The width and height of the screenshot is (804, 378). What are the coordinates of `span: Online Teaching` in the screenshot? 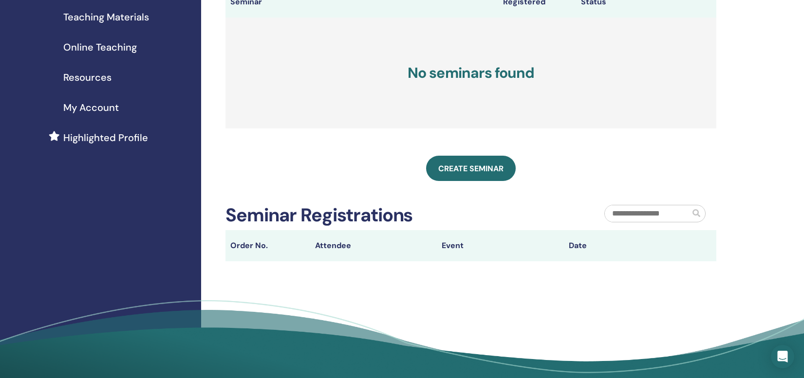 It's located at (100, 47).